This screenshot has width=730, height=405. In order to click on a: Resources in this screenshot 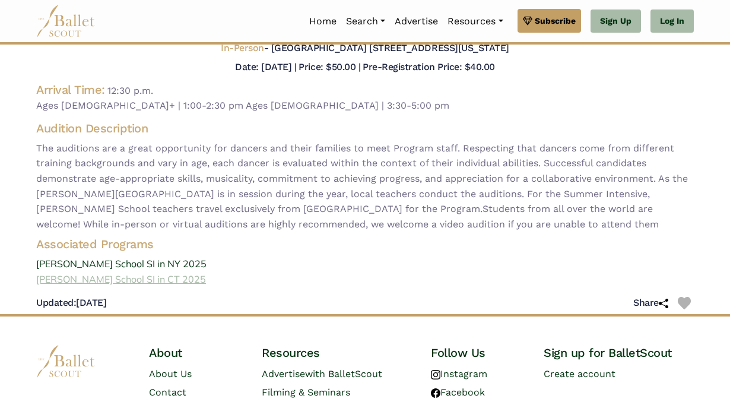, I will do `click(475, 21)`.